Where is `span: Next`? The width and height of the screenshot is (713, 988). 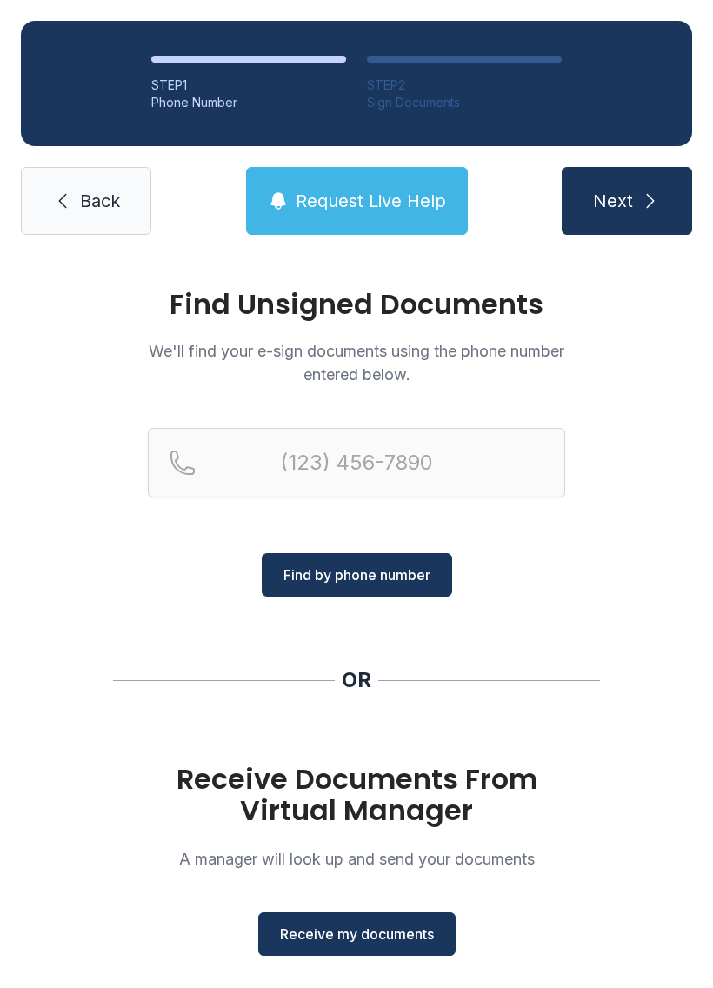
span: Next is located at coordinates (613, 201).